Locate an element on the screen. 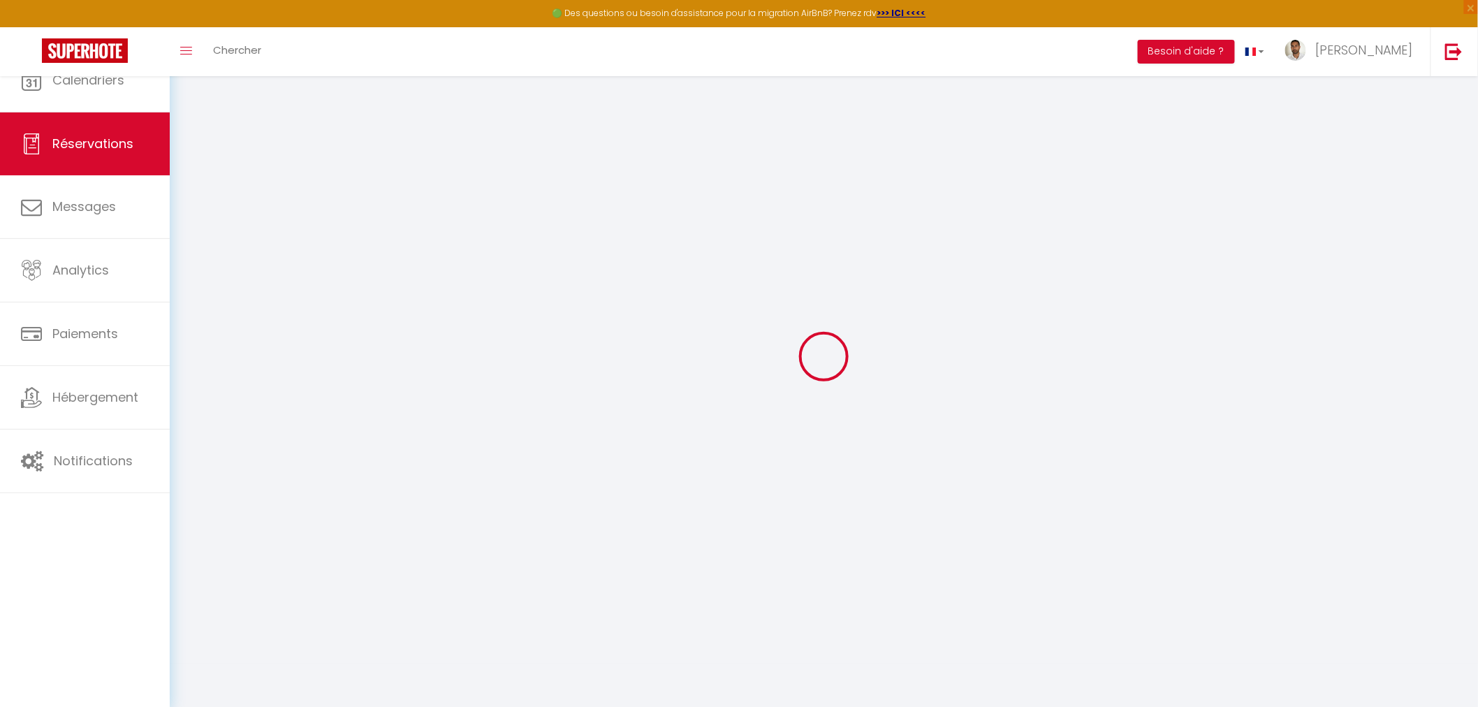 The image size is (1478, 707). a: >>> ICI <<<< is located at coordinates (902, 13).